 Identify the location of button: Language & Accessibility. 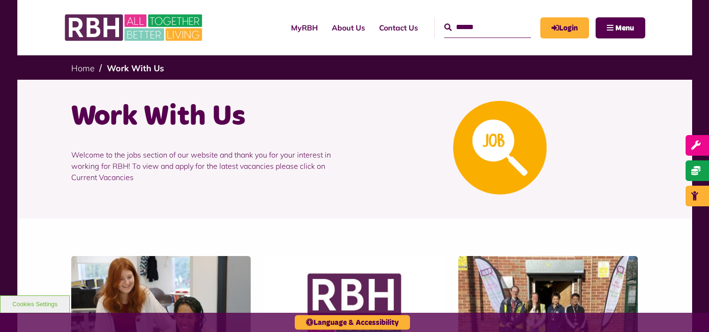
(352, 322).